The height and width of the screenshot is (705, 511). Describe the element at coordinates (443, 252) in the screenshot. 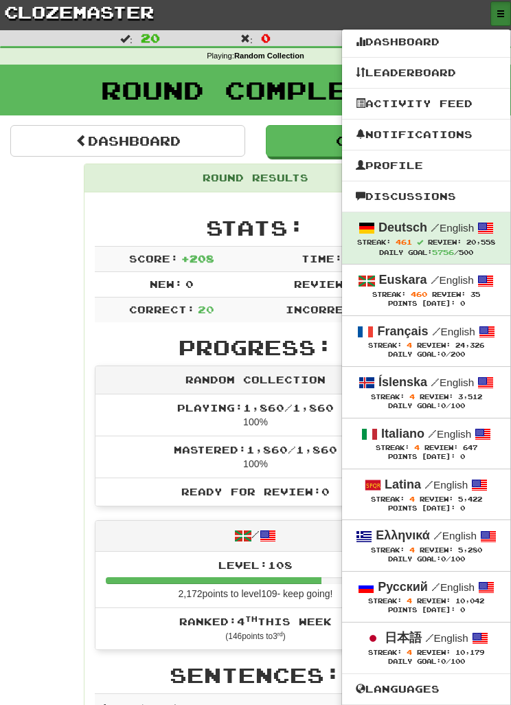

I see `span: 5756` at that location.